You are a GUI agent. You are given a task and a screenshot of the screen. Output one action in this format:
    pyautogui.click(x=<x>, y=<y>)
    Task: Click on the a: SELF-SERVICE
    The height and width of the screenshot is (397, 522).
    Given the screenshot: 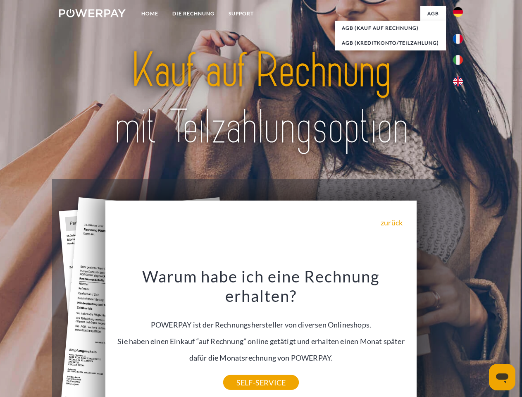 What is the action you would take?
    pyautogui.click(x=261, y=383)
    